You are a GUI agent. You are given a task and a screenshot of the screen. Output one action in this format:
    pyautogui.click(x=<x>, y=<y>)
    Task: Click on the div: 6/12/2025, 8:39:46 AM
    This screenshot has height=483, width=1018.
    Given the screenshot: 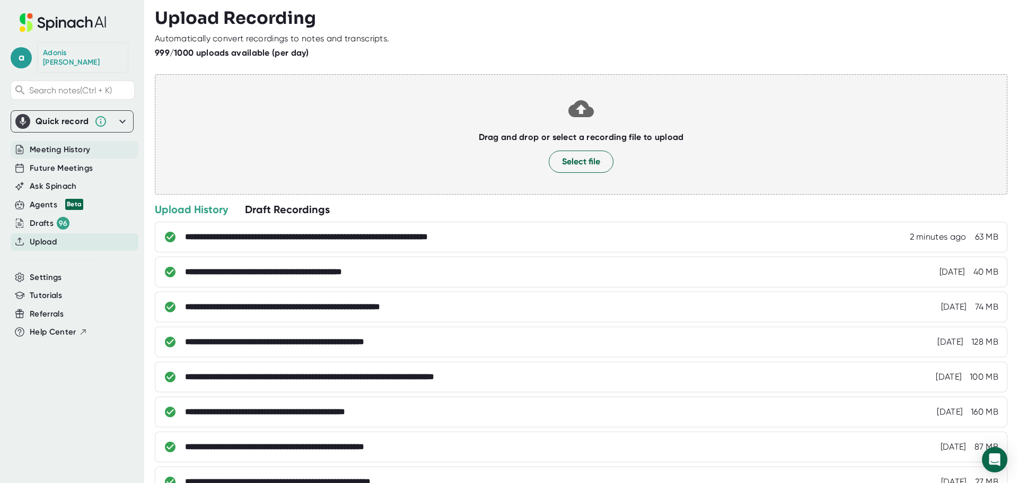 What is the action you would take?
    pyautogui.click(x=950, y=342)
    